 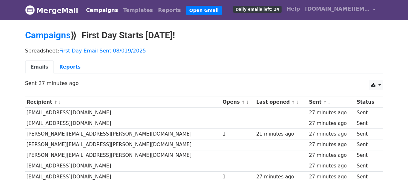 I want to click on th: Last opened, so click(x=281, y=102).